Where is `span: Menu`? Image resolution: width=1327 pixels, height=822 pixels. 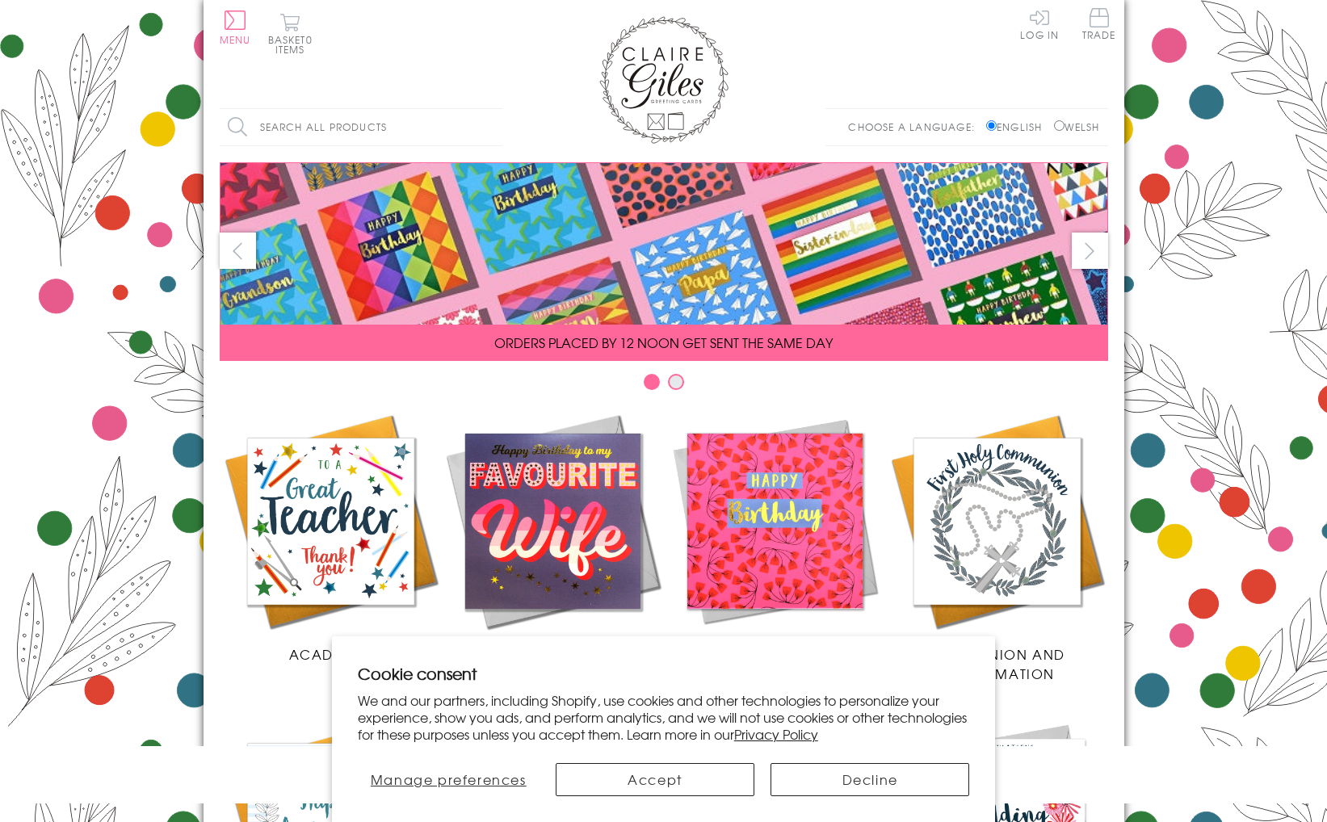
span: Menu is located at coordinates (235, 40).